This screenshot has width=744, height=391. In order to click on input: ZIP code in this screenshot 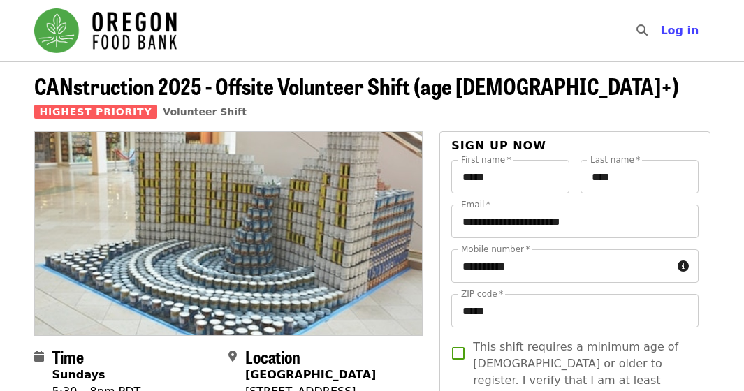, I will do `click(574, 311)`.